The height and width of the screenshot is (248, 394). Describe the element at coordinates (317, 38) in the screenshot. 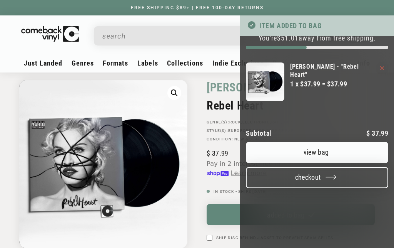

I see `p: You're away from free shipping.` at that location.